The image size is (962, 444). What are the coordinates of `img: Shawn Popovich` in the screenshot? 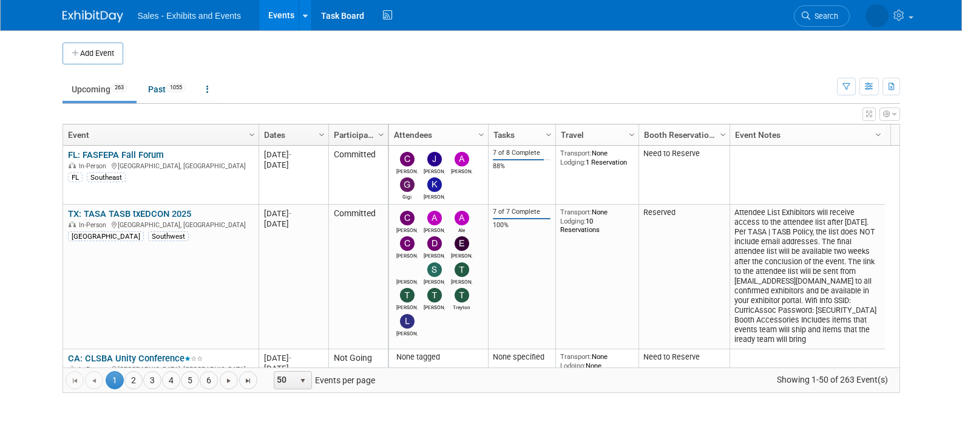 It's located at (435, 270).